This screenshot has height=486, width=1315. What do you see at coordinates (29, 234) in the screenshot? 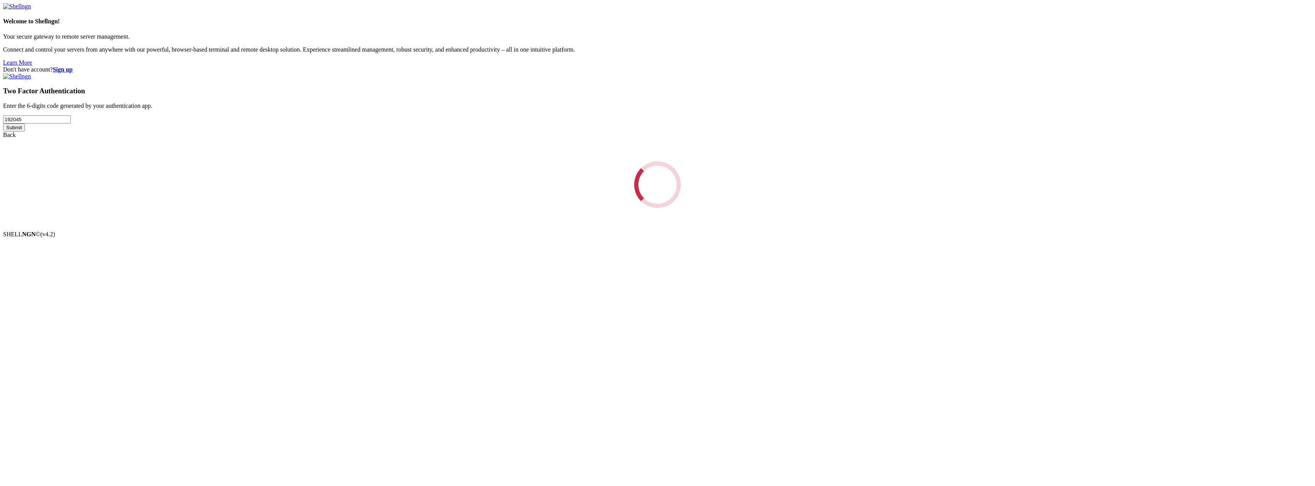
I see `b: NGN` at bounding box center [29, 234].